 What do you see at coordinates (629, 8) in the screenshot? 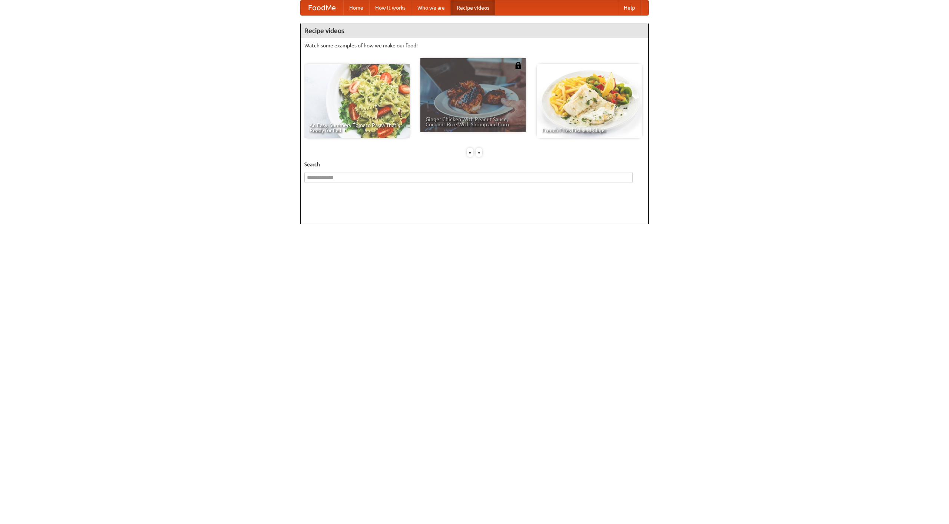
I see `a: Help` at bounding box center [629, 8].